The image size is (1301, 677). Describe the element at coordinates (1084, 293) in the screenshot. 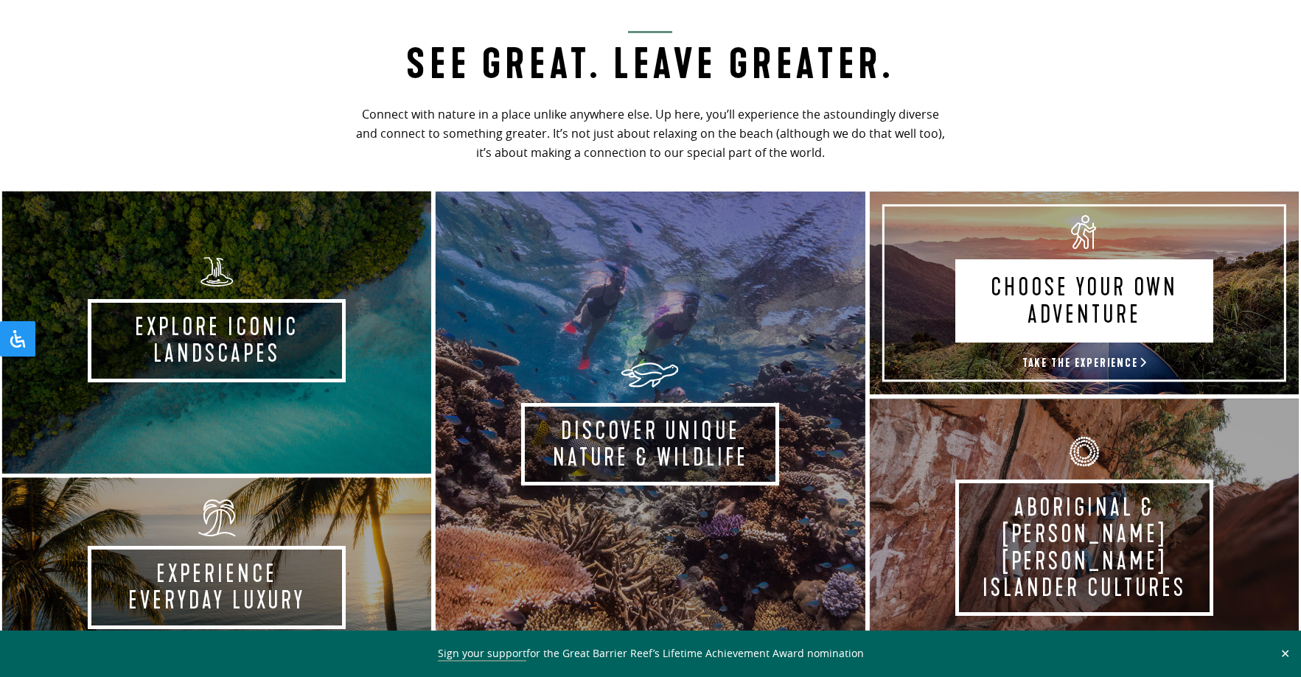

I see `a: Choose your own adventure Take the experience` at that location.